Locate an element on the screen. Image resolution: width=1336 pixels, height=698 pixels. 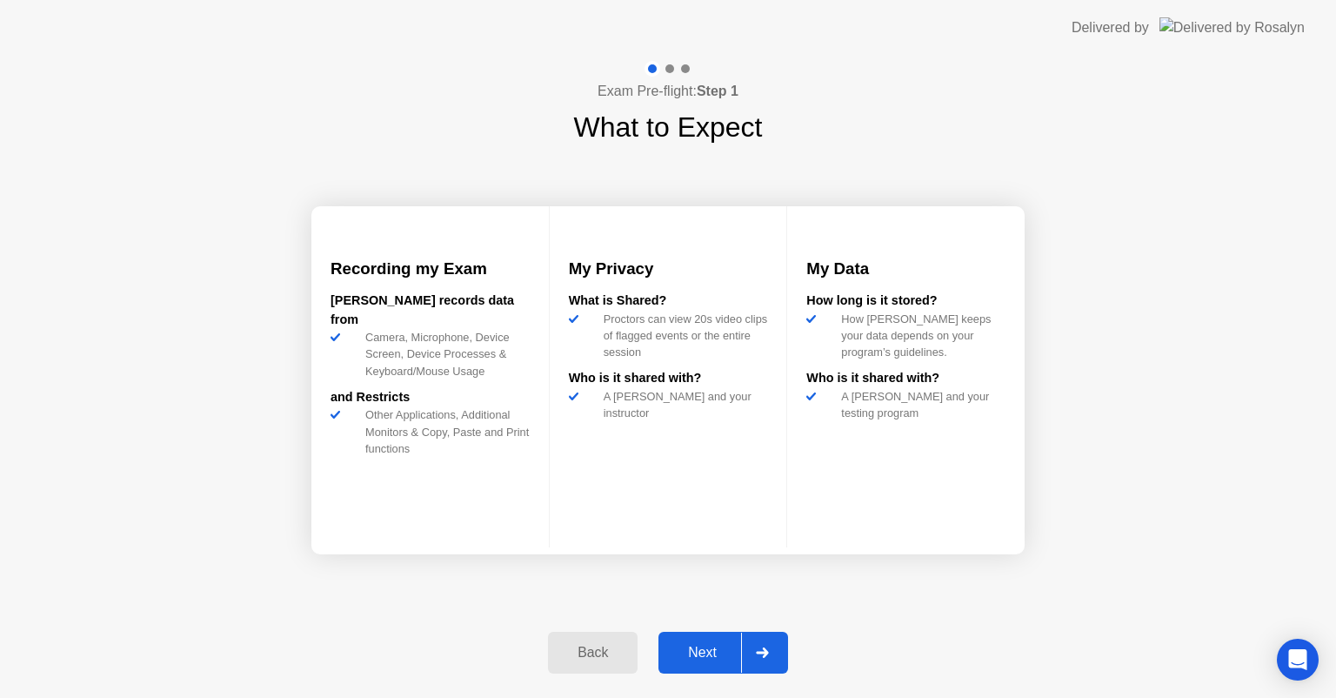
div: Camera, Microphone, Device Screen, Device Processes & Keyboard/Mouse Usage is located at coordinates (444, 354).